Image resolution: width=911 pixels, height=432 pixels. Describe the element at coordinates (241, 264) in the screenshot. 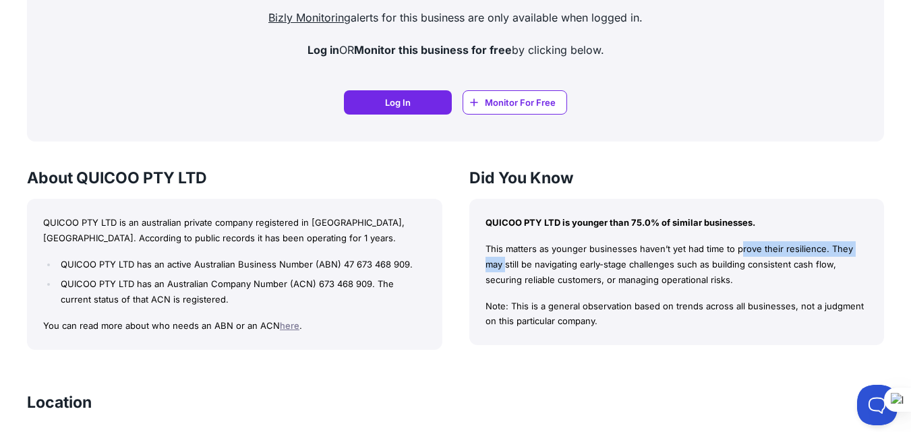

I see `li: QUICOO PTY LTD has an active Australian Business Number (ABN) 47 673 468 909.` at that location.